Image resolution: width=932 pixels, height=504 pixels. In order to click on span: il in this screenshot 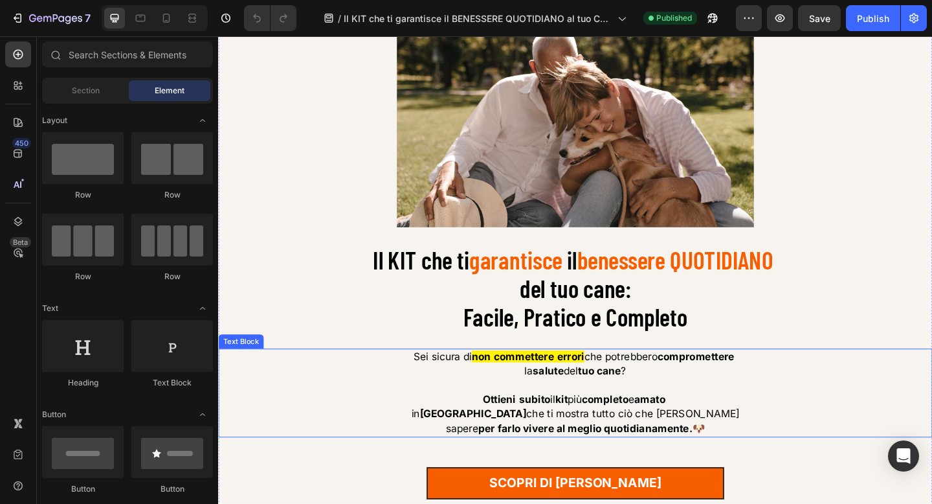, I will do `click(384, 243)`.